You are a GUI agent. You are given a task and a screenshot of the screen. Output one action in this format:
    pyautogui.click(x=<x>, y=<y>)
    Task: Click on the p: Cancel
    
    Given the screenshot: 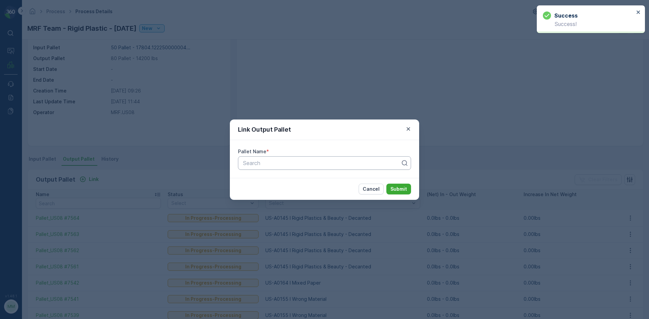 What is the action you would take?
    pyautogui.click(x=371, y=189)
    